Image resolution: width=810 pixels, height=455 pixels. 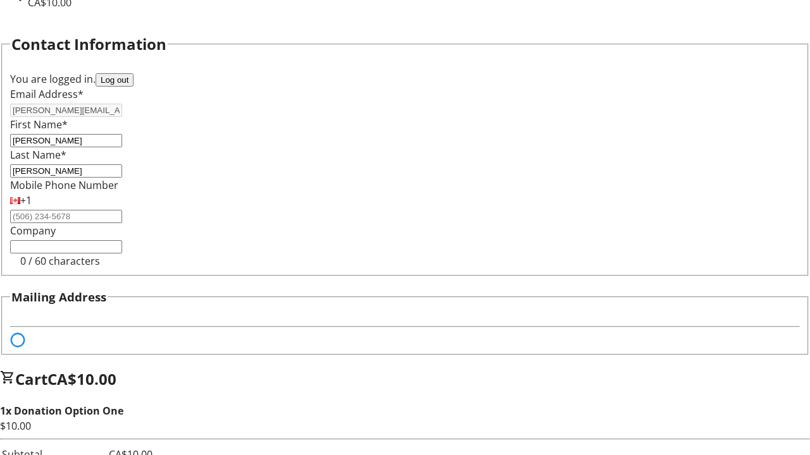 What do you see at coordinates (47, 94) in the screenshot?
I see `label: Email Address*` at bounding box center [47, 94].